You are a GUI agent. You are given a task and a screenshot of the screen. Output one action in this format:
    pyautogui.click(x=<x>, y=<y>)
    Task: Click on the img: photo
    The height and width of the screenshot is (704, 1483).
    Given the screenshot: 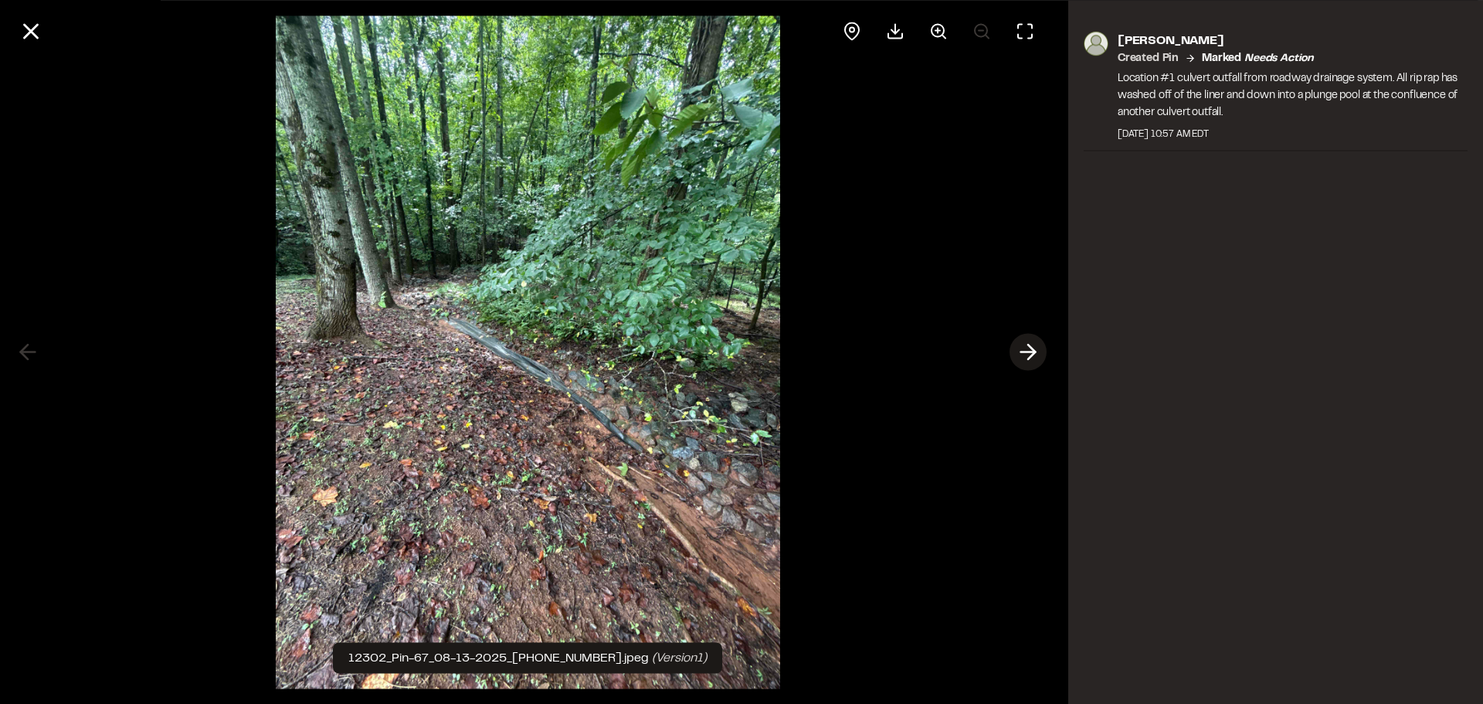 What is the action you would take?
    pyautogui.click(x=1096, y=43)
    